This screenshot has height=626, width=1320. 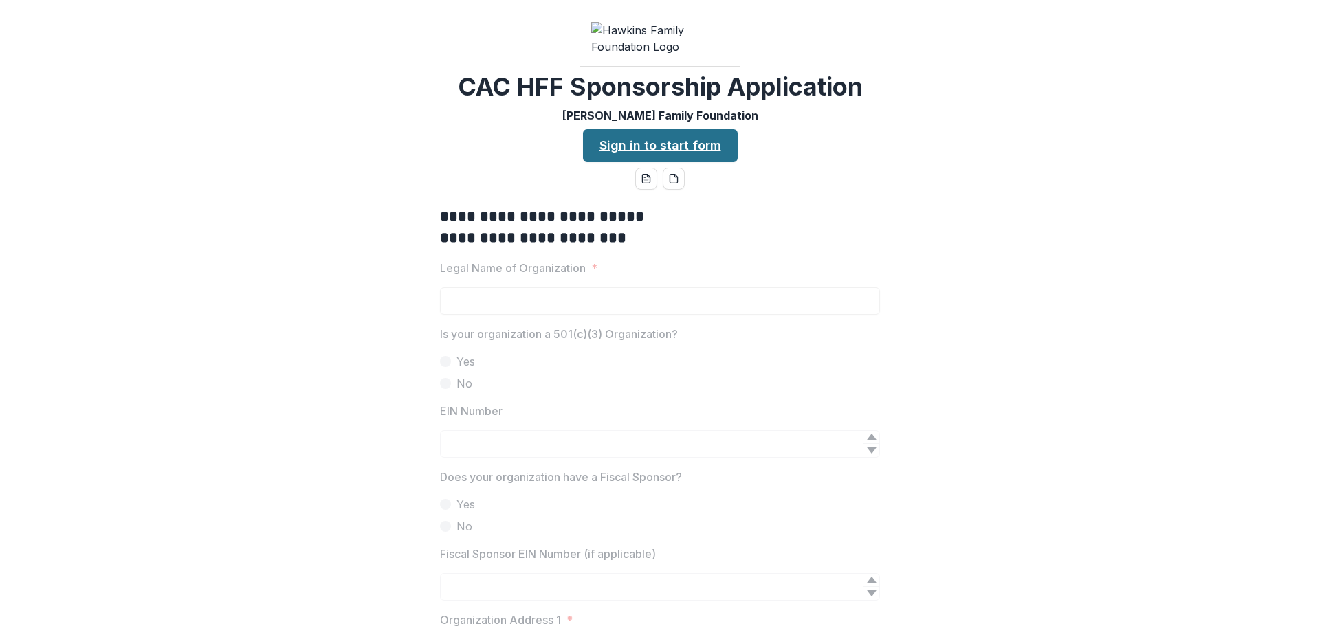 I want to click on img: Hawkins Family Foundation Logo, so click(x=660, y=38).